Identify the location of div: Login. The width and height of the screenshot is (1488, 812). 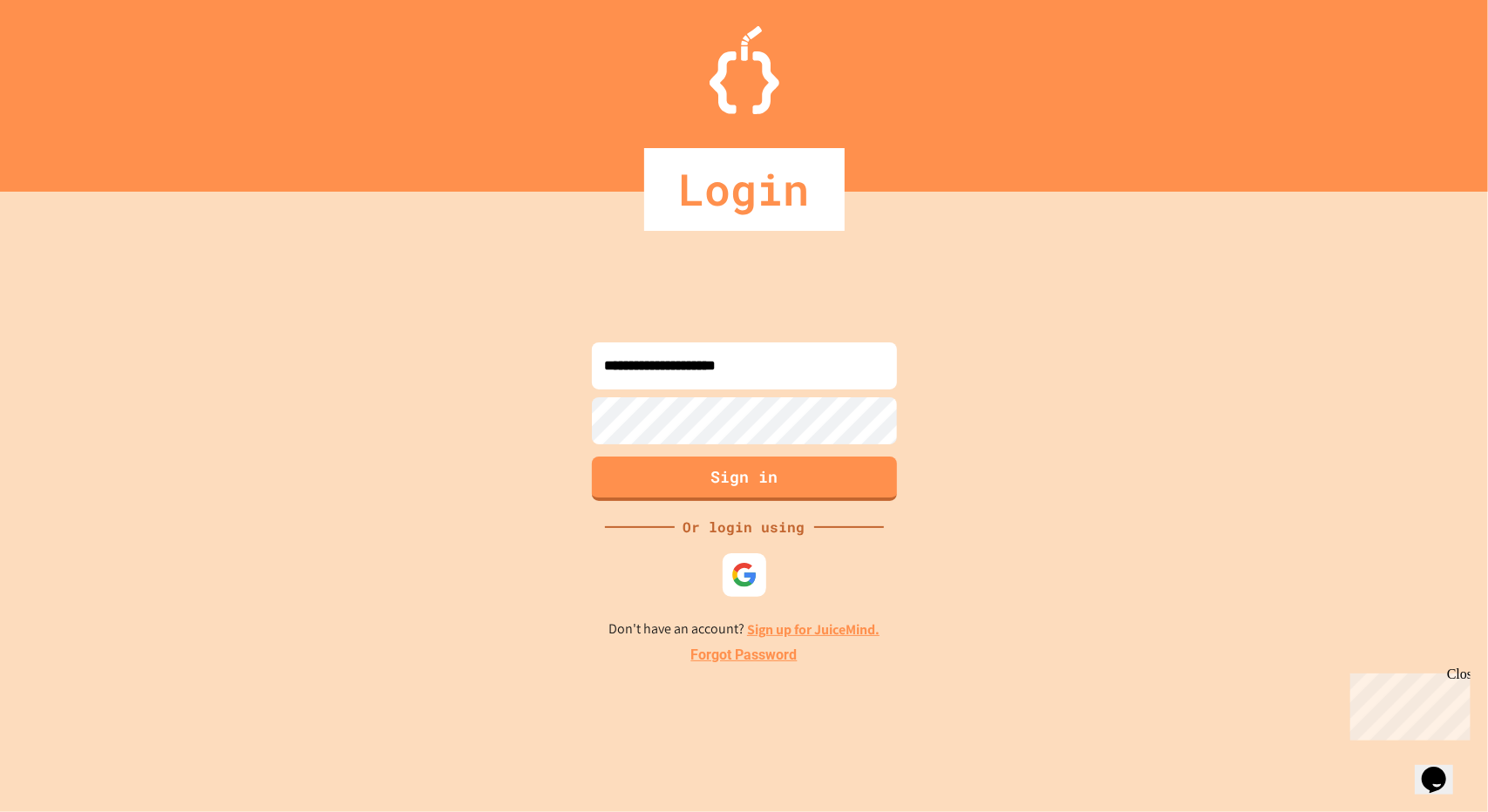
(744, 189).